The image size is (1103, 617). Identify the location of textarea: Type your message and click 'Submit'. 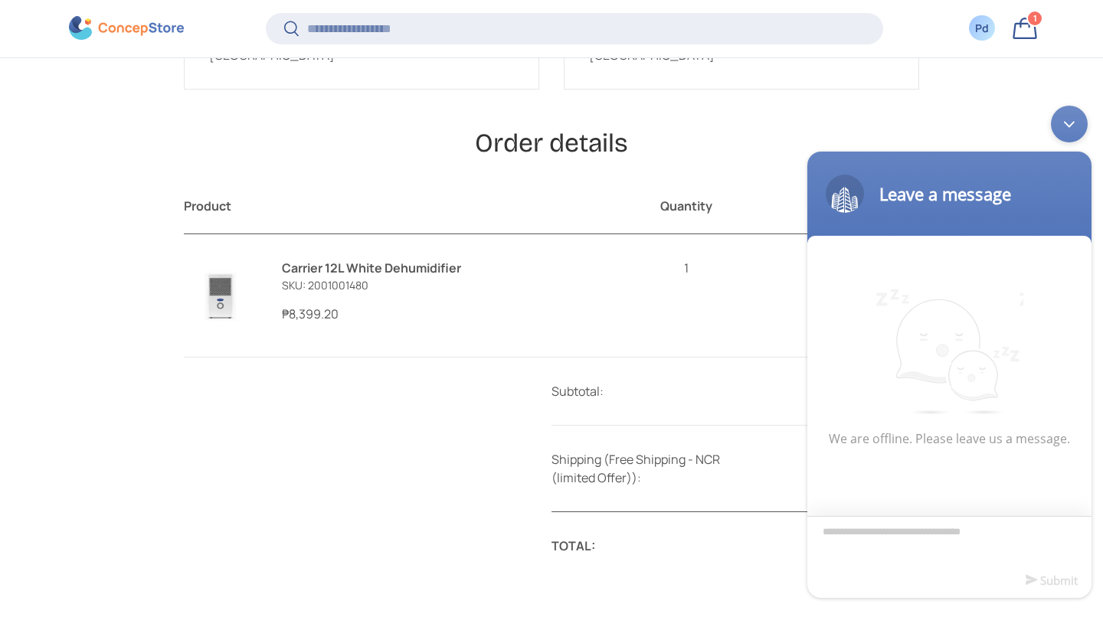
(149, 445).